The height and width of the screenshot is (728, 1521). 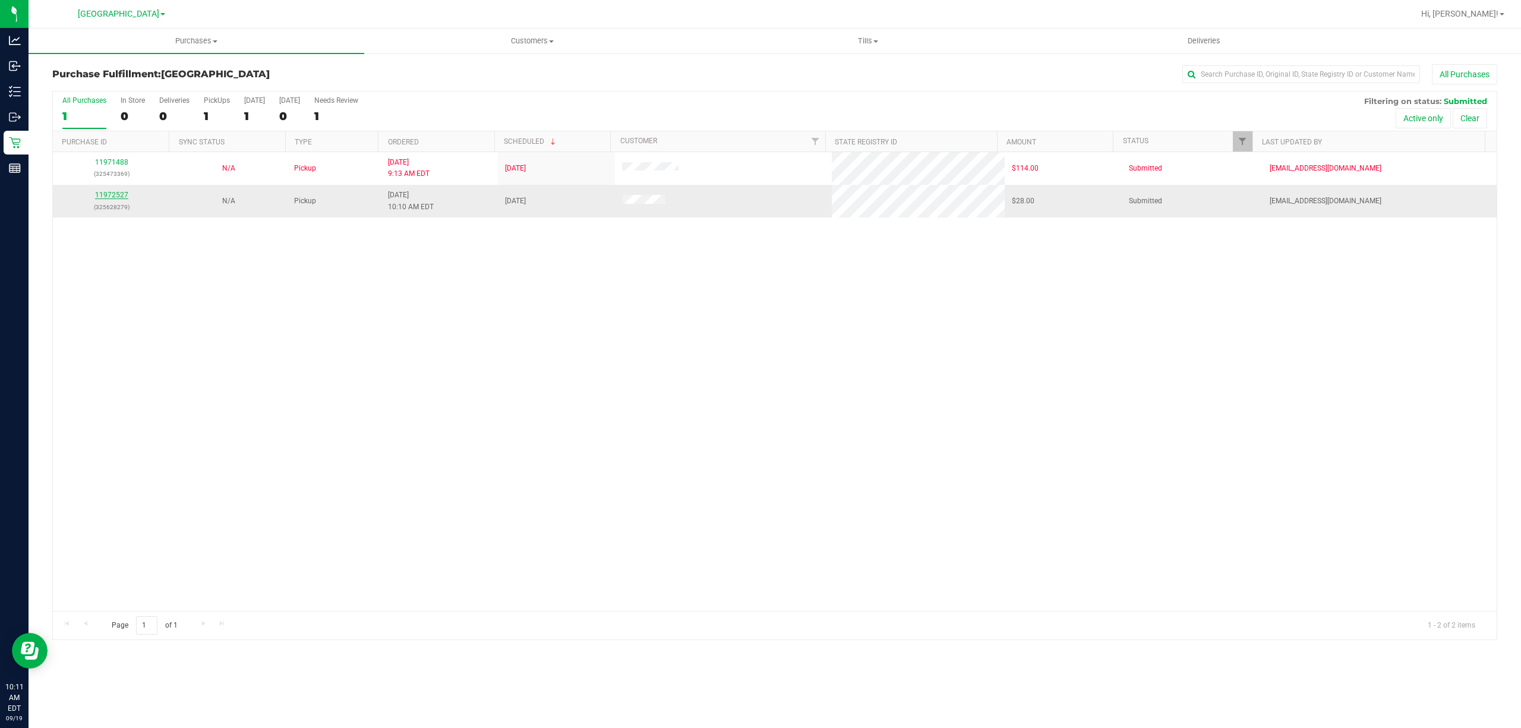 What do you see at coordinates (15, 143) in the screenshot?
I see `inline-svg: Retail` at bounding box center [15, 143].